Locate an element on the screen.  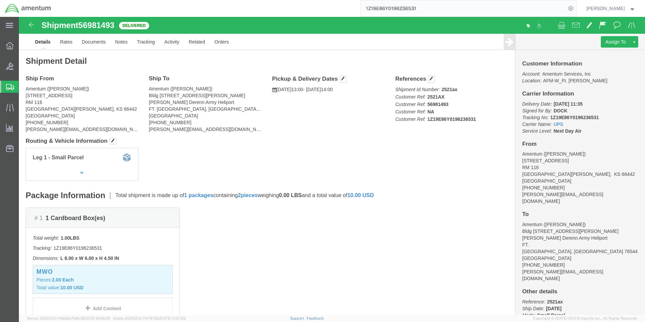
span: Client: 2025.21.0-7d7479b is located at coordinates (149, 318).